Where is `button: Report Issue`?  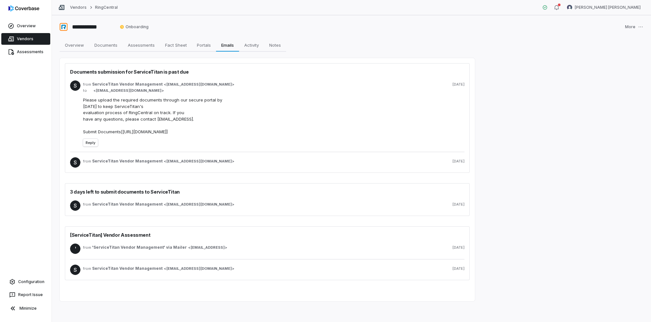 button: Report Issue is located at coordinates (26, 295).